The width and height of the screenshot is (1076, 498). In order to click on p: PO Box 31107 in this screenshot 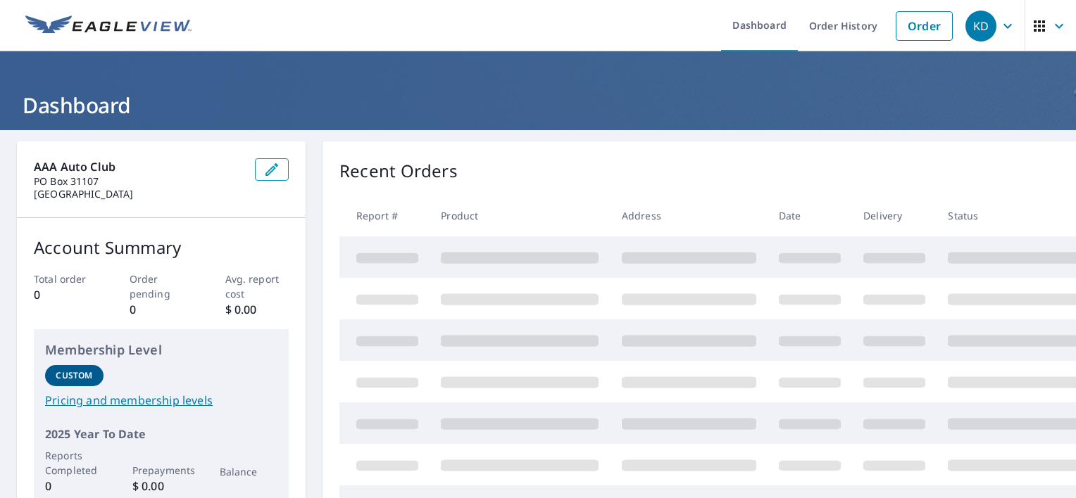, I will do `click(139, 182)`.